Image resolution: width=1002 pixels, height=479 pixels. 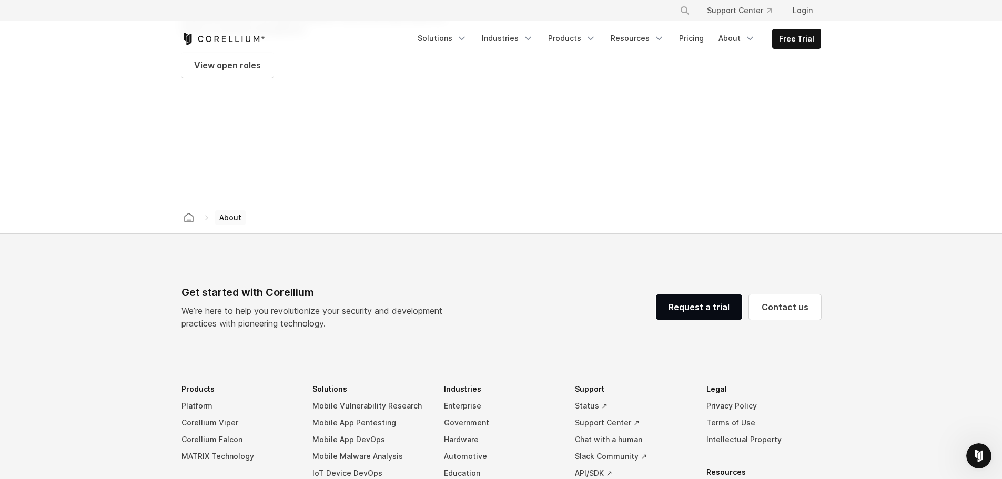 What do you see at coordinates (370, 406) in the screenshot?
I see `a: Mobile Vulnerability Research` at bounding box center [370, 406].